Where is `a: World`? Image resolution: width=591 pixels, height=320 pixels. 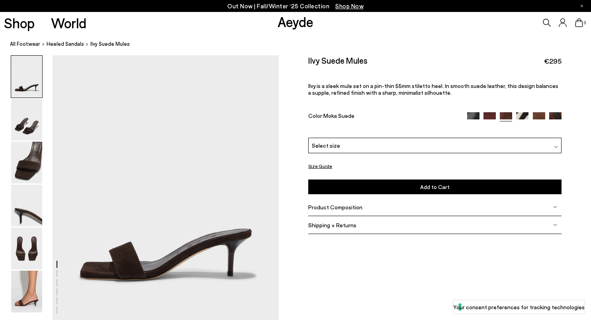
a: World is located at coordinates (68, 23).